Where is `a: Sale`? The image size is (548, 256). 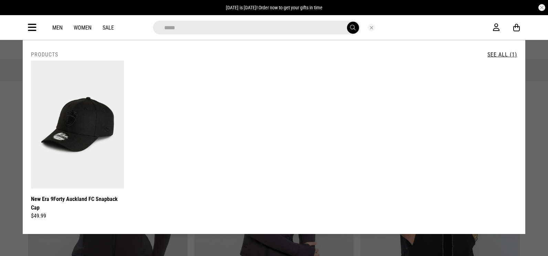
a: Sale is located at coordinates (108, 28).